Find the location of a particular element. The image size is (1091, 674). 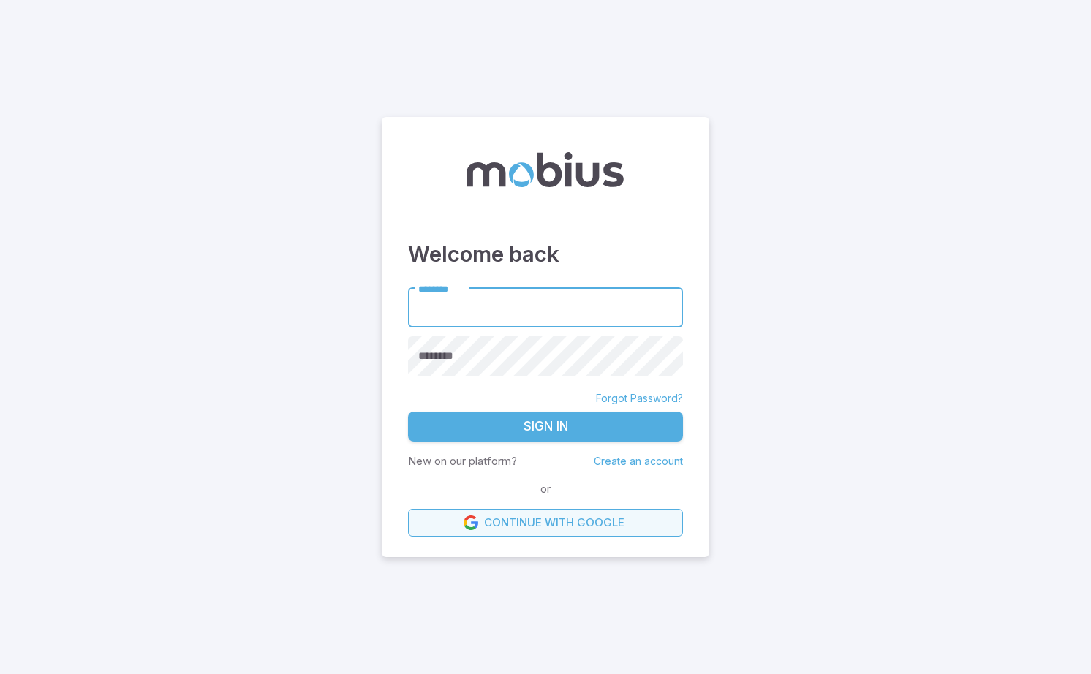

p: New on our platform? is located at coordinates (462, 462).